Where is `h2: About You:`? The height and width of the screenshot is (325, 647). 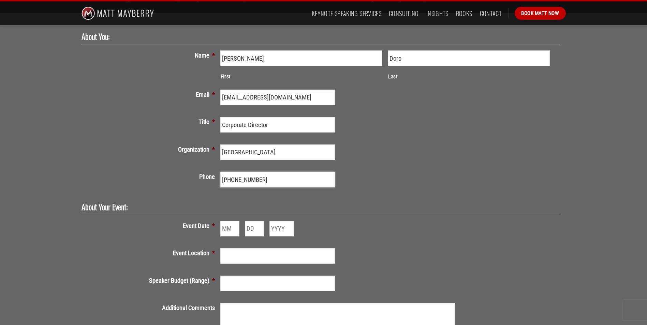 h2: About You: is located at coordinates (318, 37).